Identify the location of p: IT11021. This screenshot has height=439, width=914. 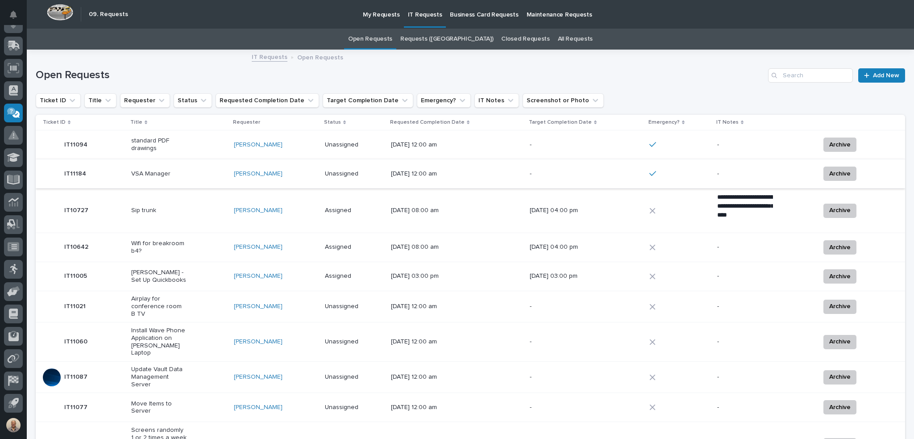
(76, 305).